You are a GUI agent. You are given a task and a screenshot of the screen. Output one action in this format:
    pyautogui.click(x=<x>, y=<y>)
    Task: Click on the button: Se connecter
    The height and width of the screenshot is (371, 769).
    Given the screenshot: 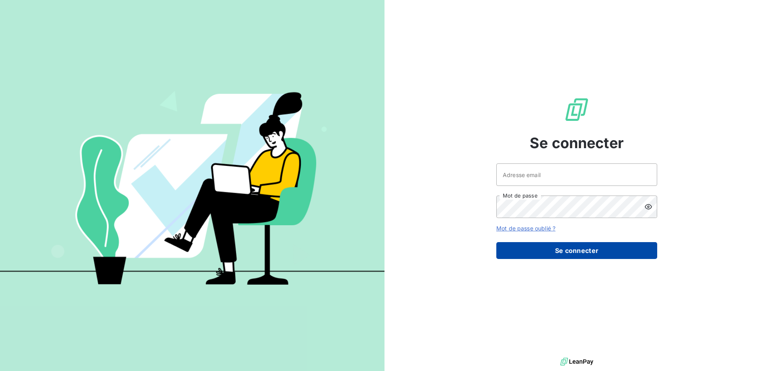 What is the action you would take?
    pyautogui.click(x=577, y=251)
    